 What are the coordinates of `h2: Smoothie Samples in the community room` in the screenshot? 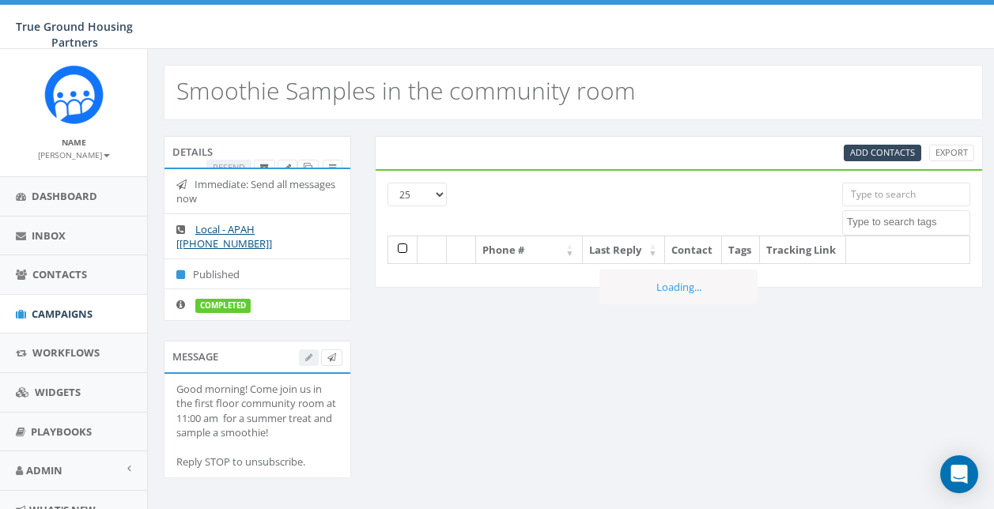 It's located at (406, 90).